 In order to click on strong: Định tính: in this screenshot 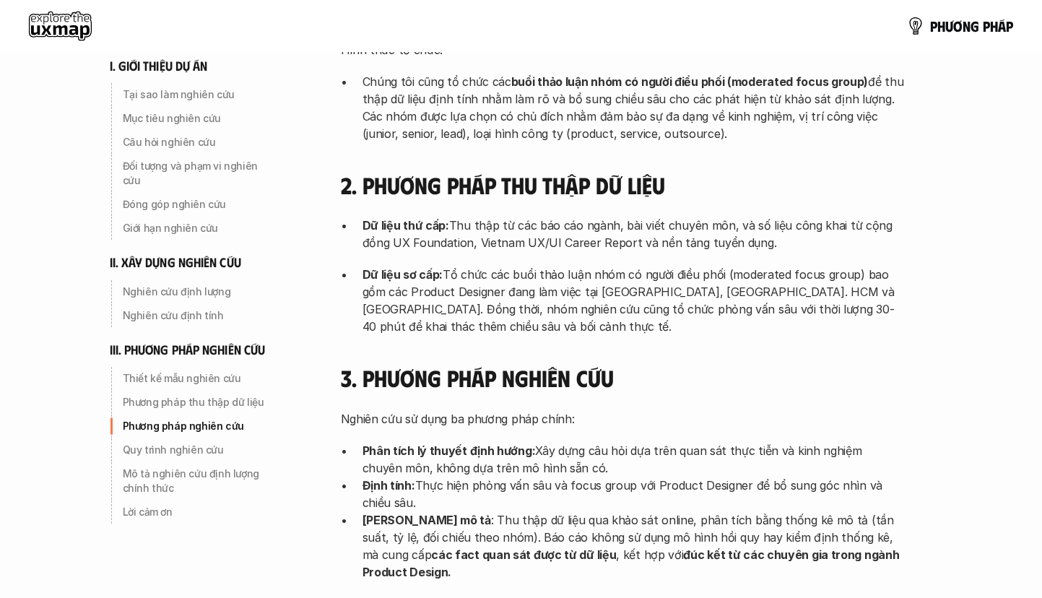, I will do `click(388, 485)`.